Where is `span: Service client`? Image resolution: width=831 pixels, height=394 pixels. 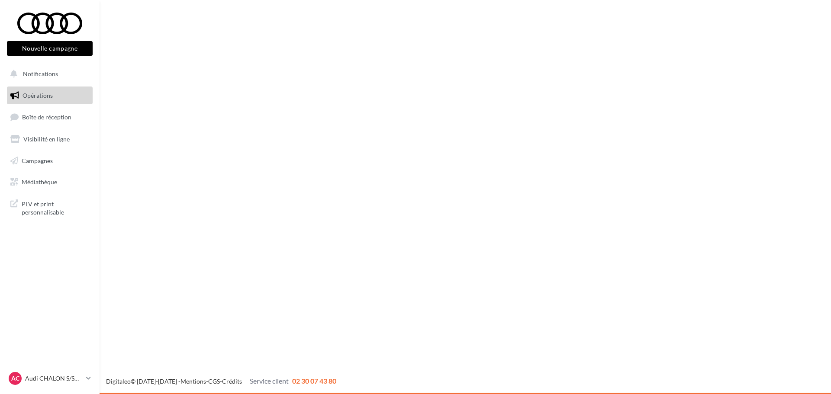
span: Service client is located at coordinates (269, 381).